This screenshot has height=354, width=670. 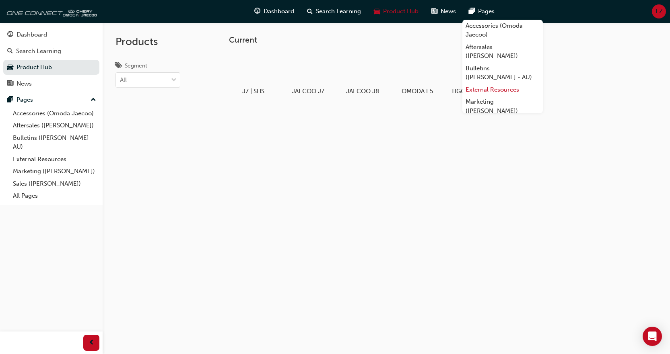 What do you see at coordinates (253, 91) in the screenshot?
I see `h5: J7 | SHS` at bounding box center [253, 91].